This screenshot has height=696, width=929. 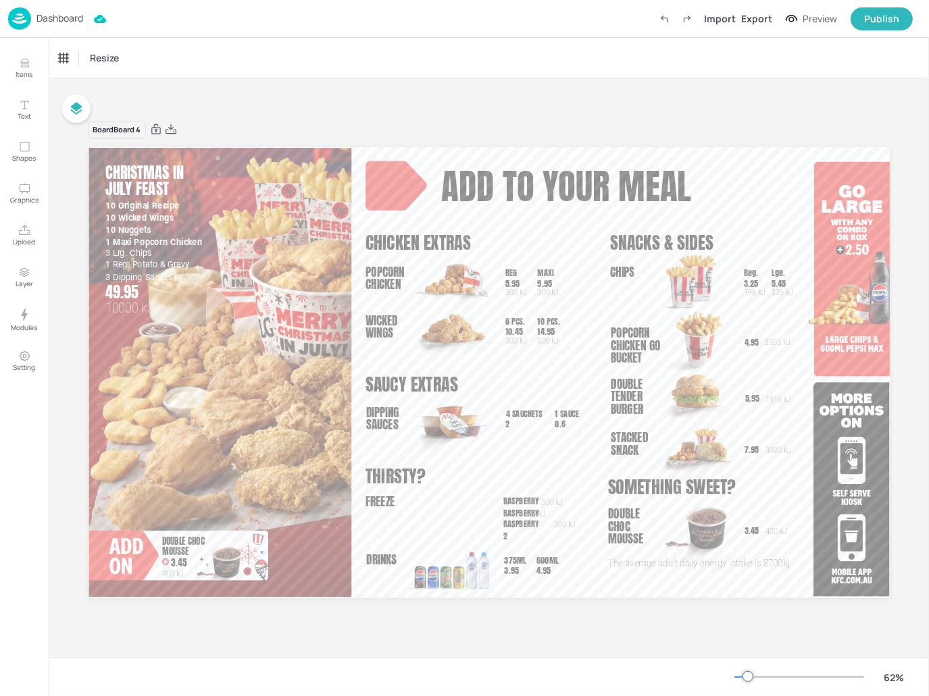 What do you see at coordinates (511, 273) in the screenshot?
I see `span: Reg` at bounding box center [511, 273].